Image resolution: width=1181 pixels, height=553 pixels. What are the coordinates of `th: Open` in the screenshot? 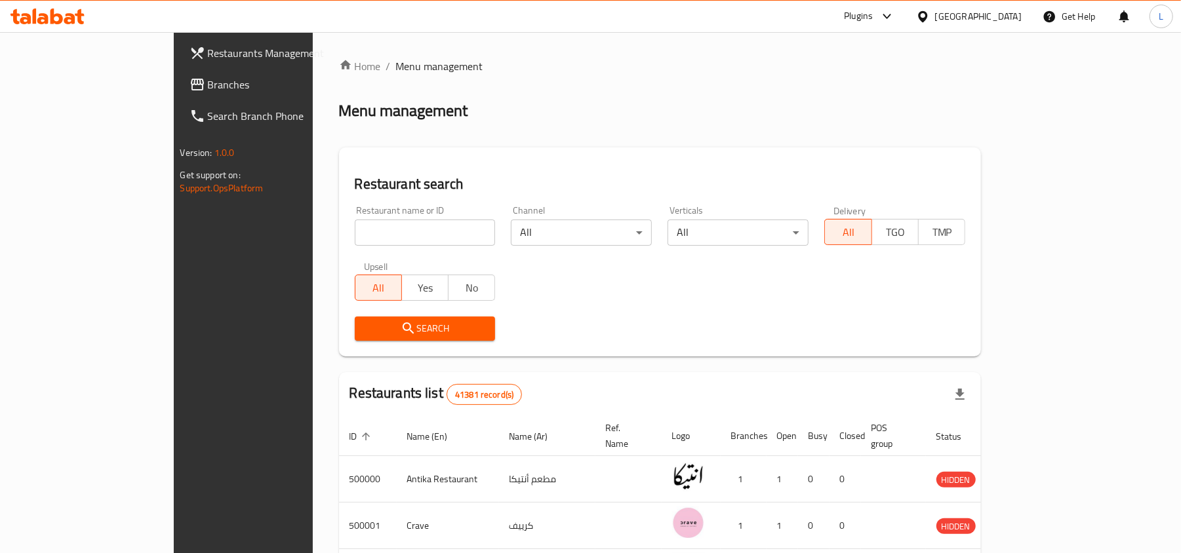 It's located at (782, 436).